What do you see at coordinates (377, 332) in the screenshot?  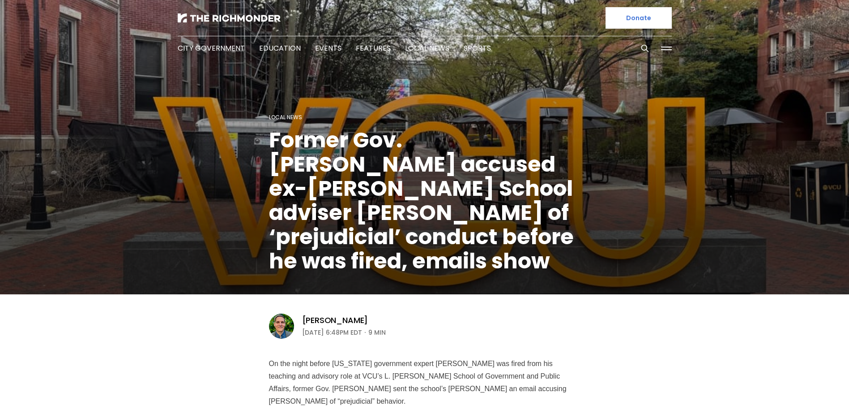 I see `span: 9 min` at bounding box center [377, 332].